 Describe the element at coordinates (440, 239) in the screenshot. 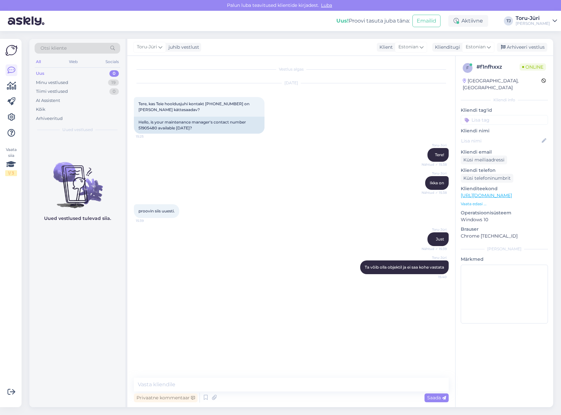

I see `span: Just` at that location.